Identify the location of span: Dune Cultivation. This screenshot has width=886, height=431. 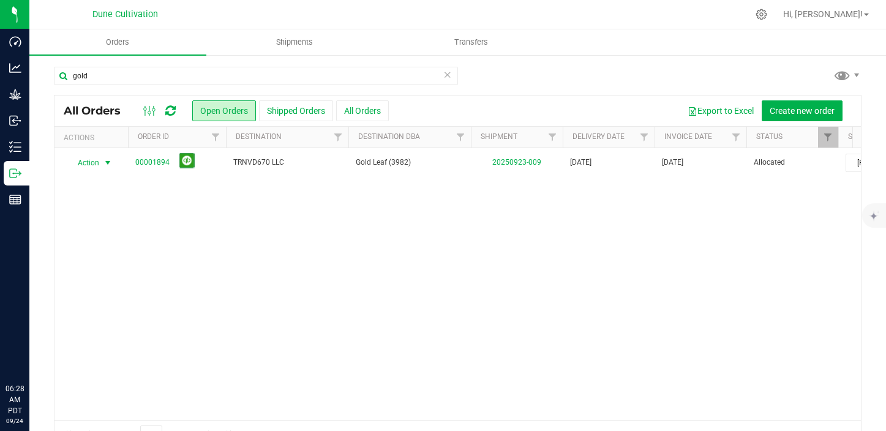
(125, 14).